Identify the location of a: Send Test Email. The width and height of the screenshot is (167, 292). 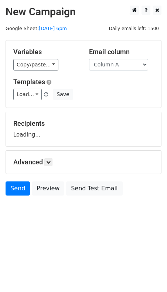
(94, 188).